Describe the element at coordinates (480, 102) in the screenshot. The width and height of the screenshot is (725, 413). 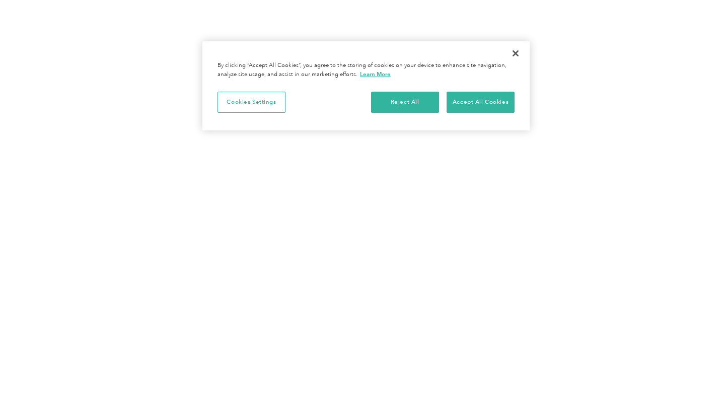
I see `button: Accept All Cookies` at that location.